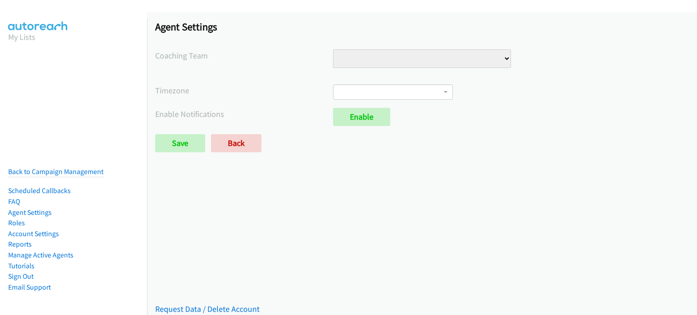 This screenshot has width=697, height=315. What do you see at coordinates (16, 223) in the screenshot?
I see `a: Roles` at bounding box center [16, 223].